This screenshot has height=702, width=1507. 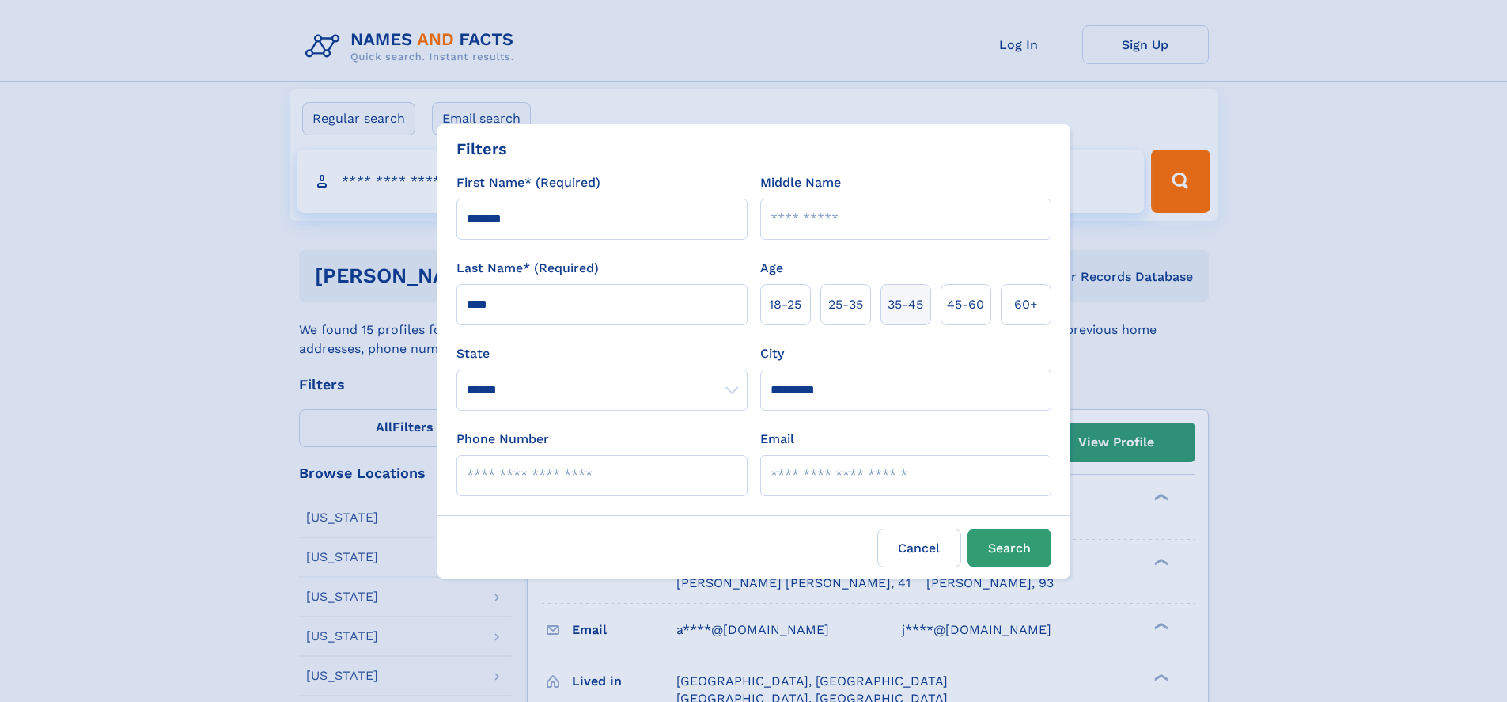 I want to click on label: Middle Name, so click(x=801, y=183).